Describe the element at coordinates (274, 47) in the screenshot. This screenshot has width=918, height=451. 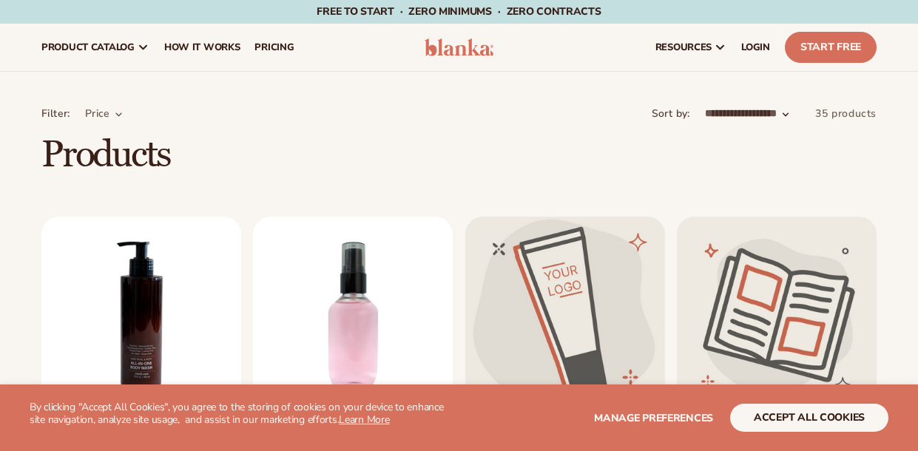
I see `span: pricing` at that location.